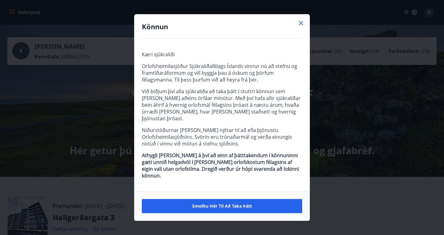 The image size is (444, 235). What do you see at coordinates (222, 206) in the screenshot?
I see `button: Smelltu hér til að taka þátt` at bounding box center [222, 206].